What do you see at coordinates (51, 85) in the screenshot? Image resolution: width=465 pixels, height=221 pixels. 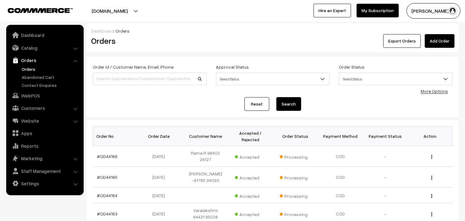 I see `a: Contact Enquires` at bounding box center [51, 85].